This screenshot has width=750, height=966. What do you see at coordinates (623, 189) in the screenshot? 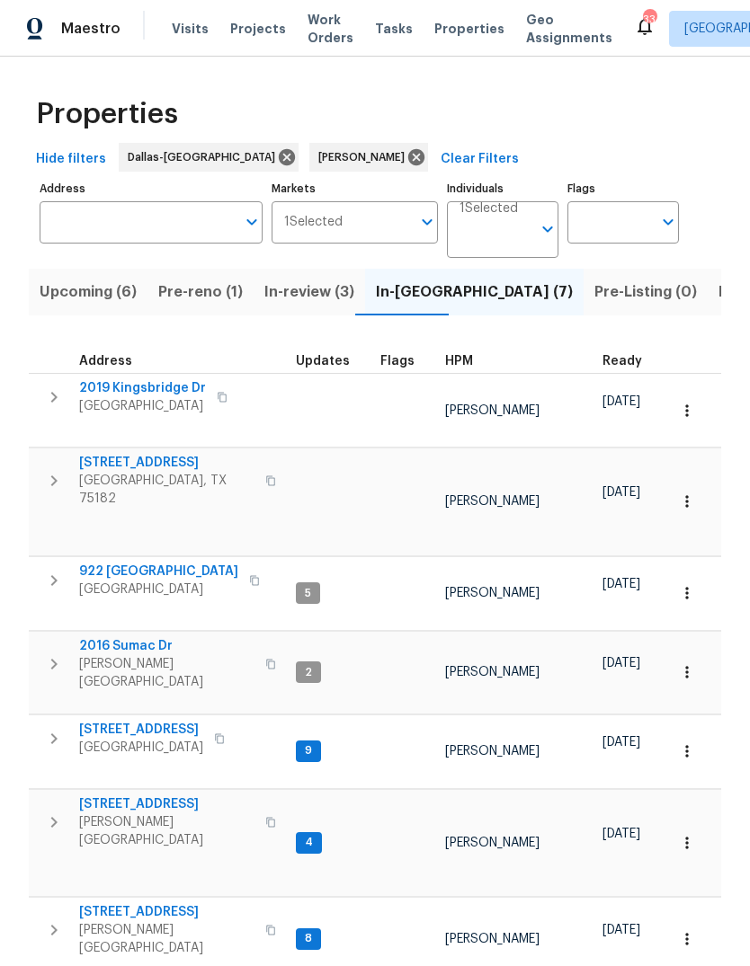
I see `label: Flags` at bounding box center [623, 189].